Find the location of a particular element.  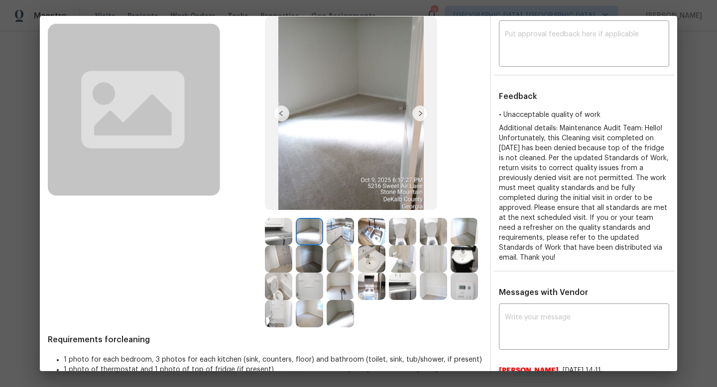

li: 1 photo for each bedroom, 3 photos for each kitchen (sink, counters, floor) and bathroom (toilet,... is located at coordinates (273, 360).